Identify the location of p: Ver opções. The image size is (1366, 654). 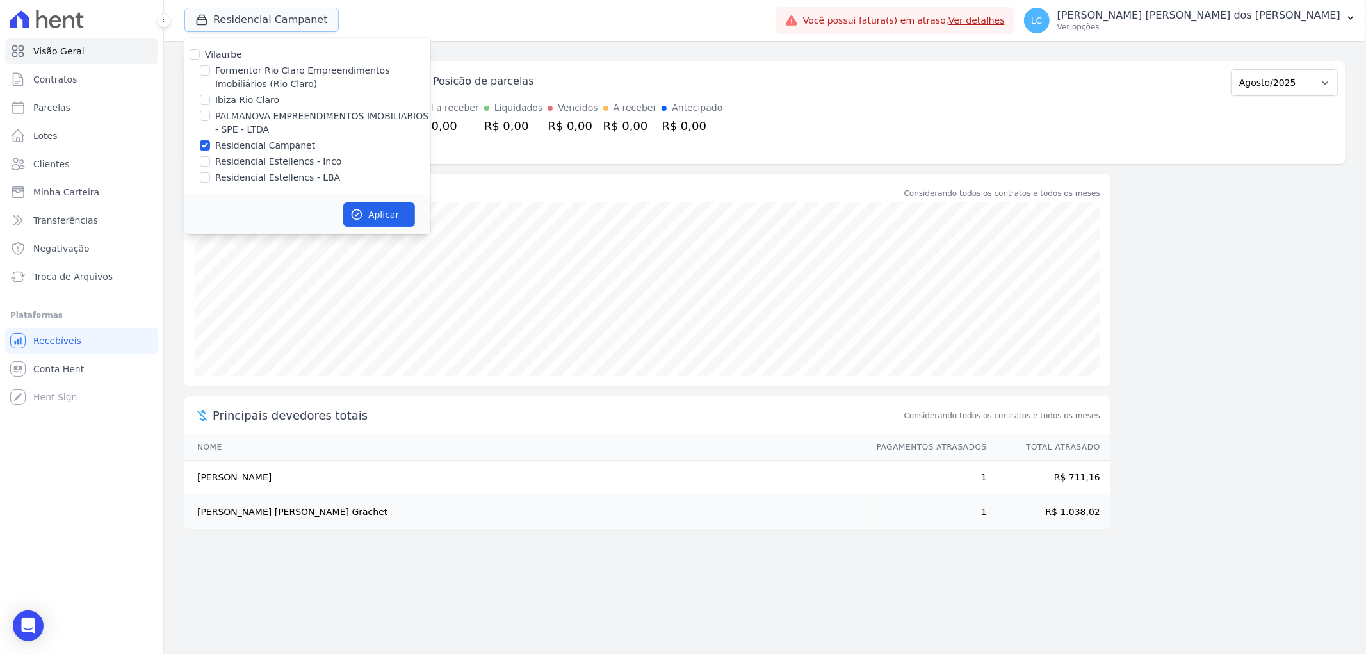
(1199, 27).